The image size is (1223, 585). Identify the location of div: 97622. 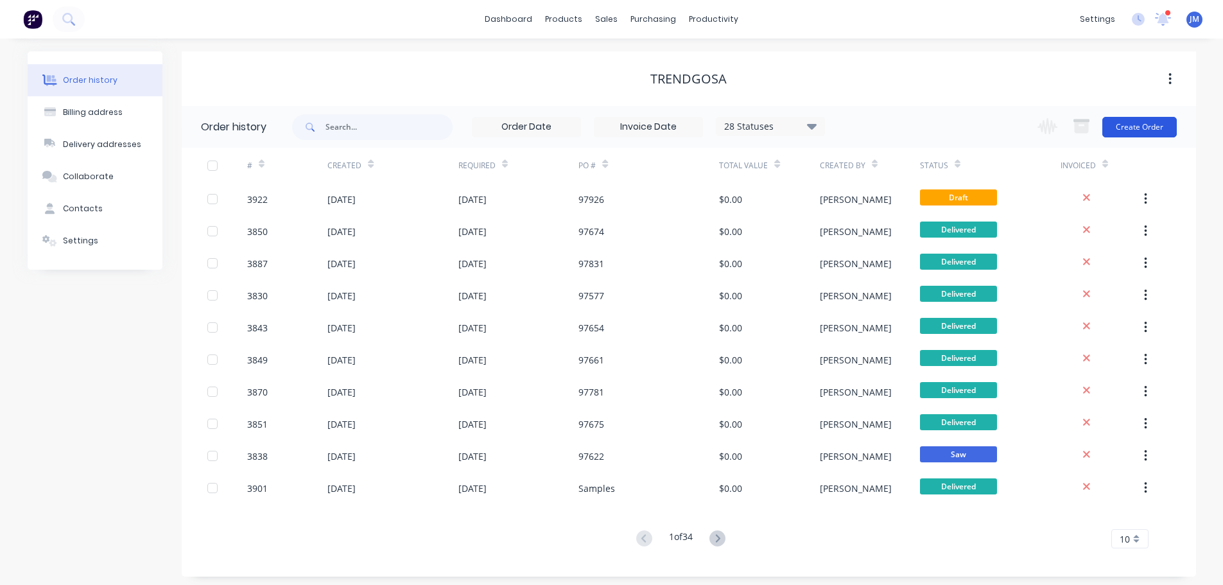
(591, 456).